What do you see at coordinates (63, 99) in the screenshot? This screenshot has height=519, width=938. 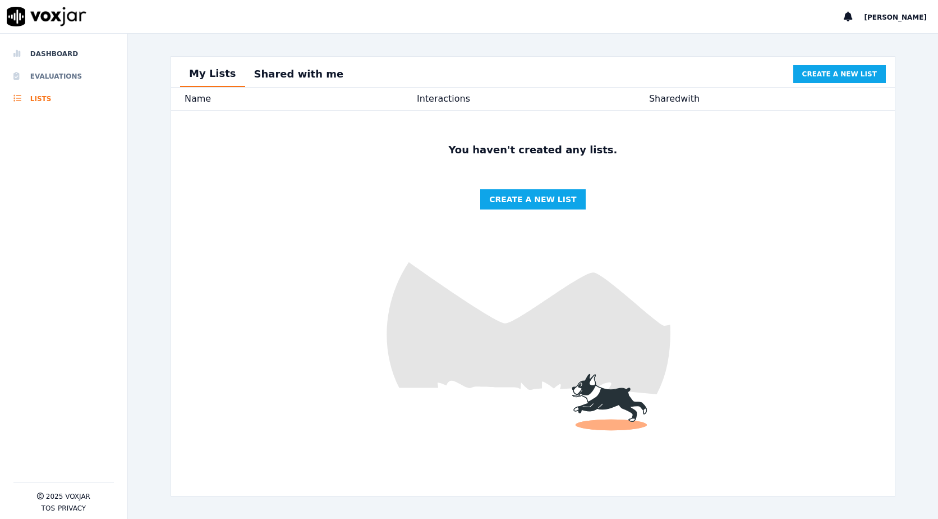 I see `li: Lists` at bounding box center [63, 99].